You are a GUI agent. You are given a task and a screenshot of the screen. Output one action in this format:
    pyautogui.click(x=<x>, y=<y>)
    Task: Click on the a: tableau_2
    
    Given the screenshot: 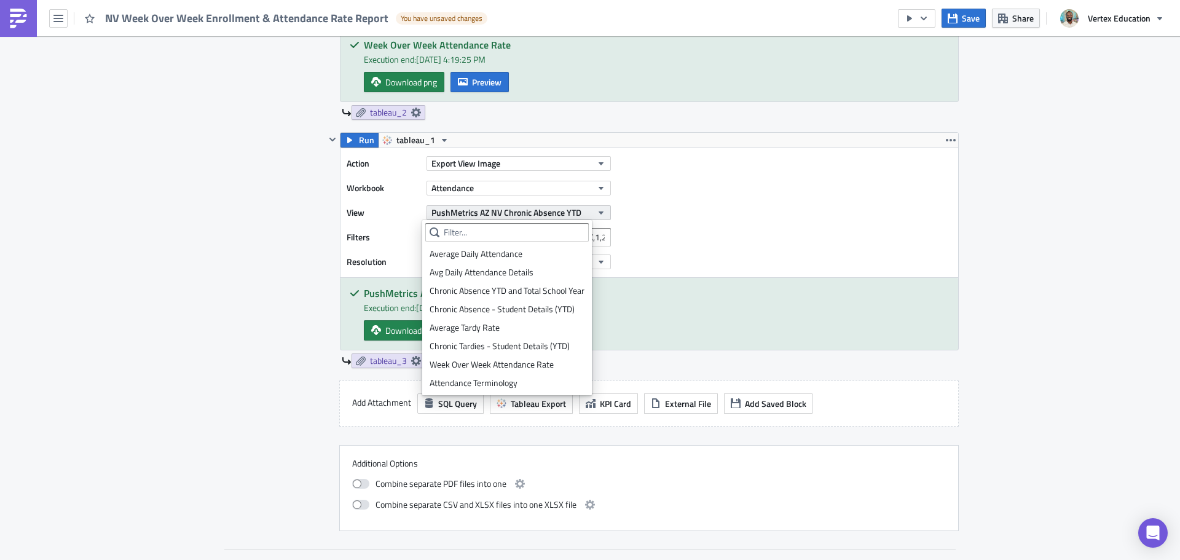 What is the action you would take?
    pyautogui.click(x=388, y=112)
    